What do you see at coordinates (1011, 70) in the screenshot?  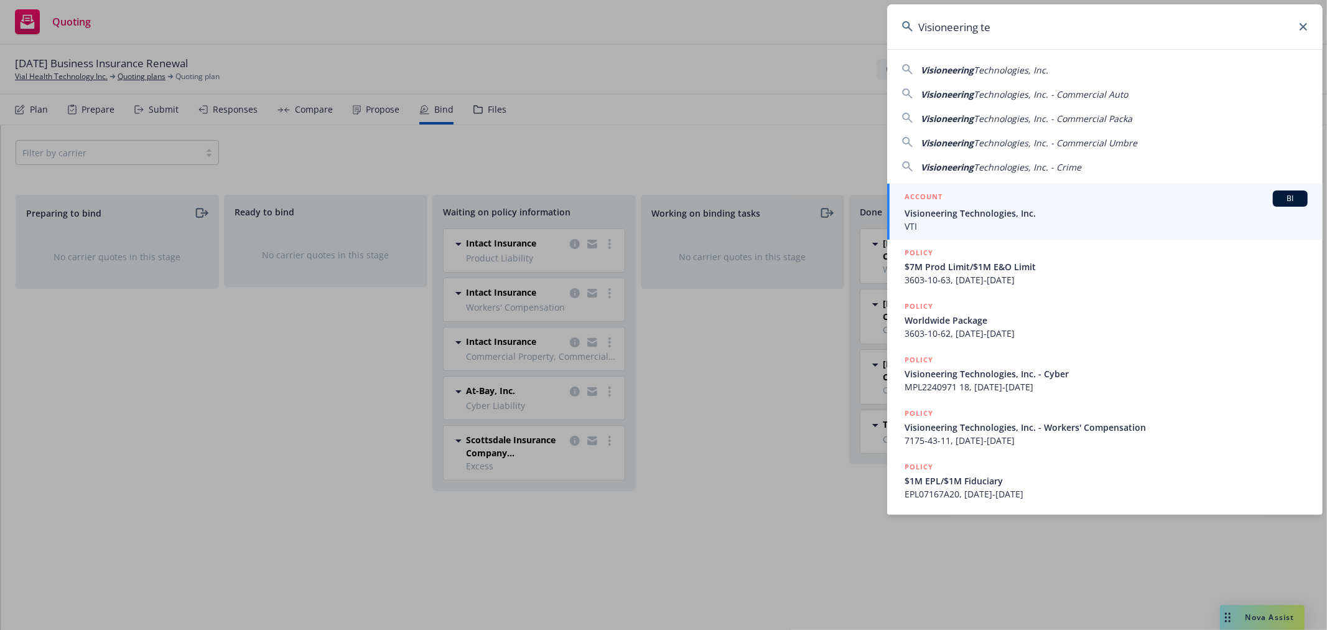 I see `span: Technologies, Inc.` at bounding box center [1011, 70].